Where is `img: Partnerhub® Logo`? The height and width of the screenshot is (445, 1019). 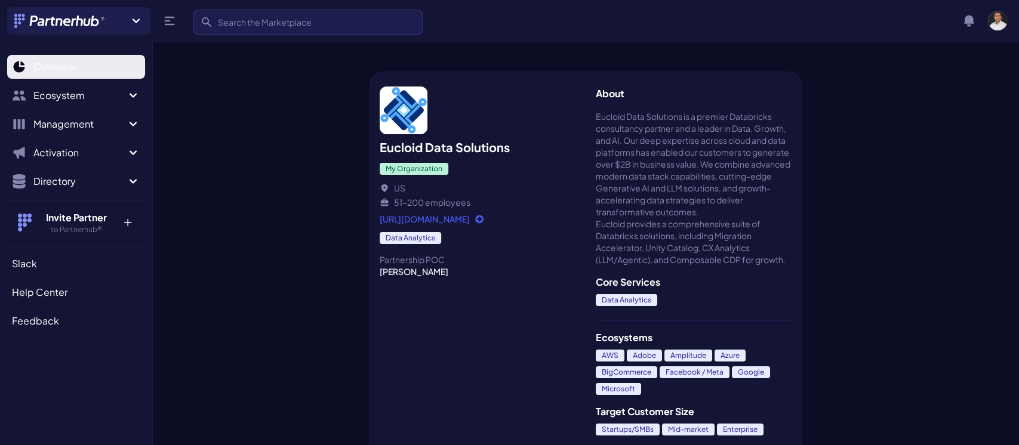 img: Partnerhub® Logo is located at coordinates (60, 21).